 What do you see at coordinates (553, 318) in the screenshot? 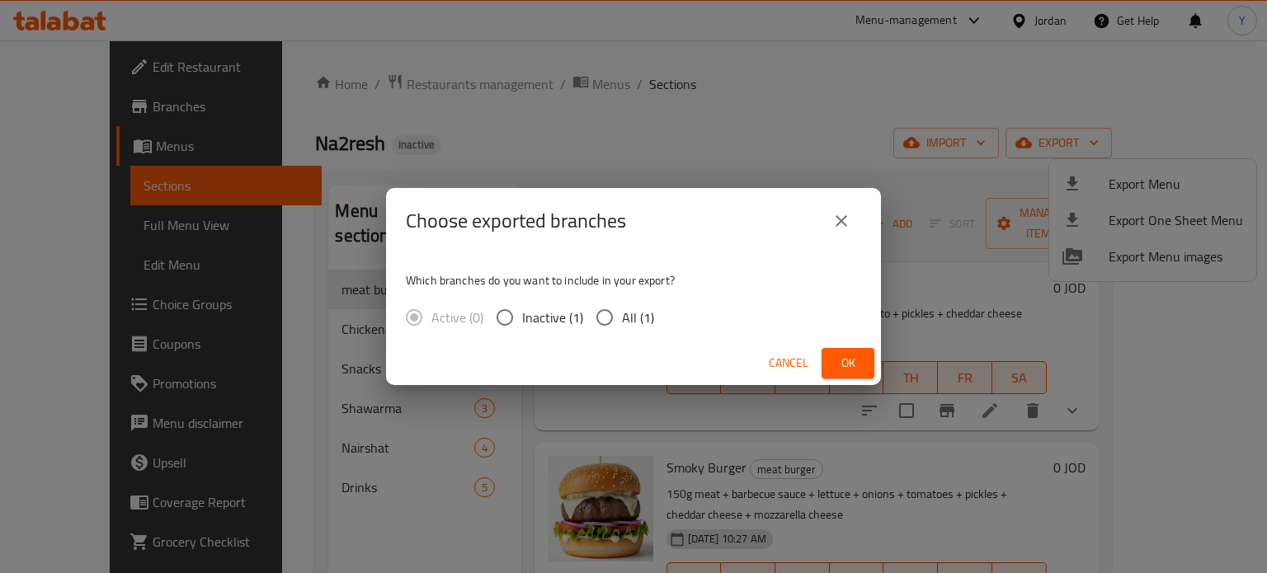
I see `span: Inactive (1)` at bounding box center [553, 318].